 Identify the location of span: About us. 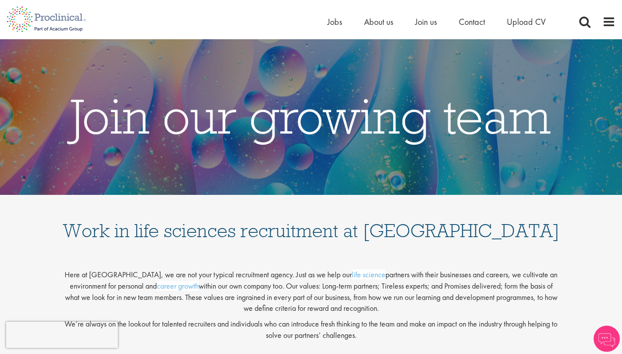
(378, 22).